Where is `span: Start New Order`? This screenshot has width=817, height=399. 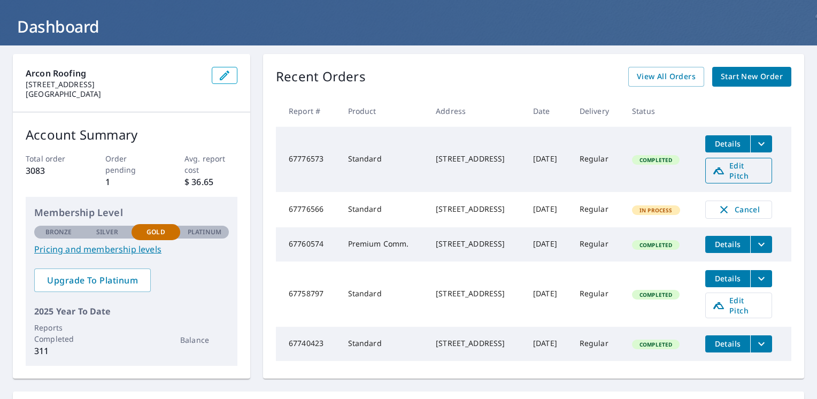 span: Start New Order is located at coordinates (752, 76).